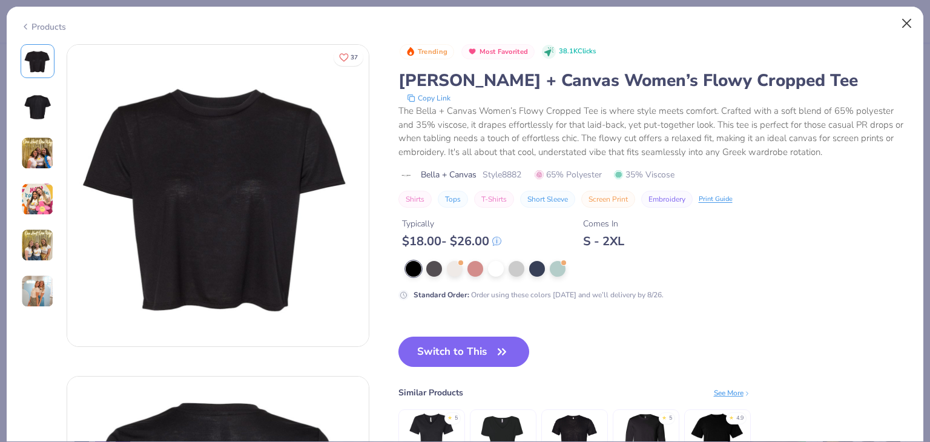 The height and width of the screenshot is (442, 930). I want to click on button: Like, so click(348, 57).